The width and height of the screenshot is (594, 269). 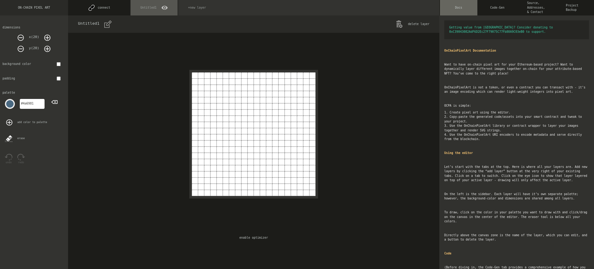 What do you see at coordinates (517, 106) in the screenshot?
I see `span: OCPA is simple:` at bounding box center [517, 106].